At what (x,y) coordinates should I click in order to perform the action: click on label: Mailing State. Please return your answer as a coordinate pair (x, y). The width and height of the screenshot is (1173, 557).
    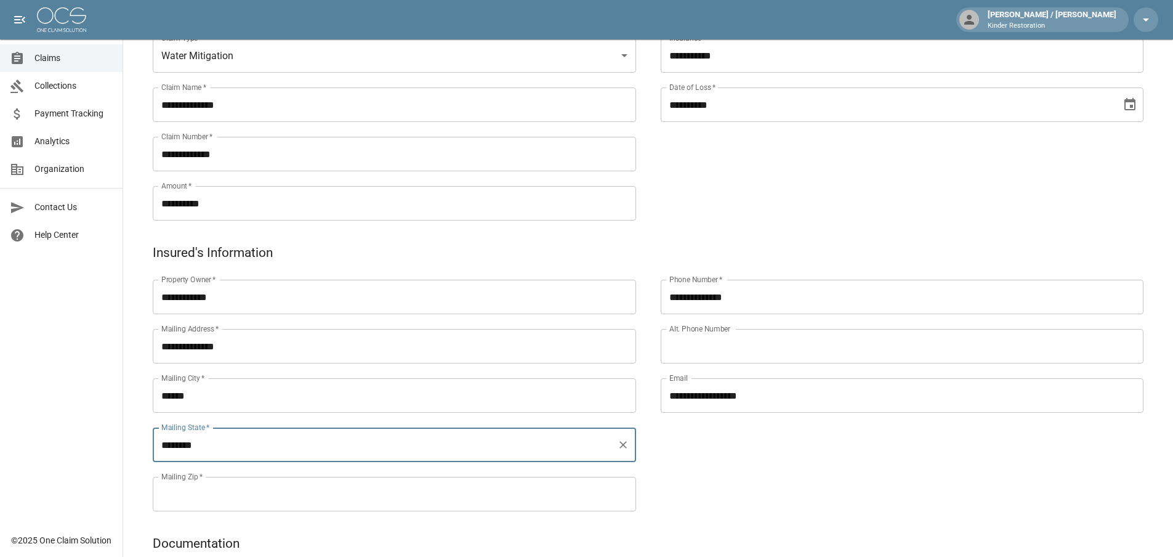
    Looking at the image, I should click on (185, 427).